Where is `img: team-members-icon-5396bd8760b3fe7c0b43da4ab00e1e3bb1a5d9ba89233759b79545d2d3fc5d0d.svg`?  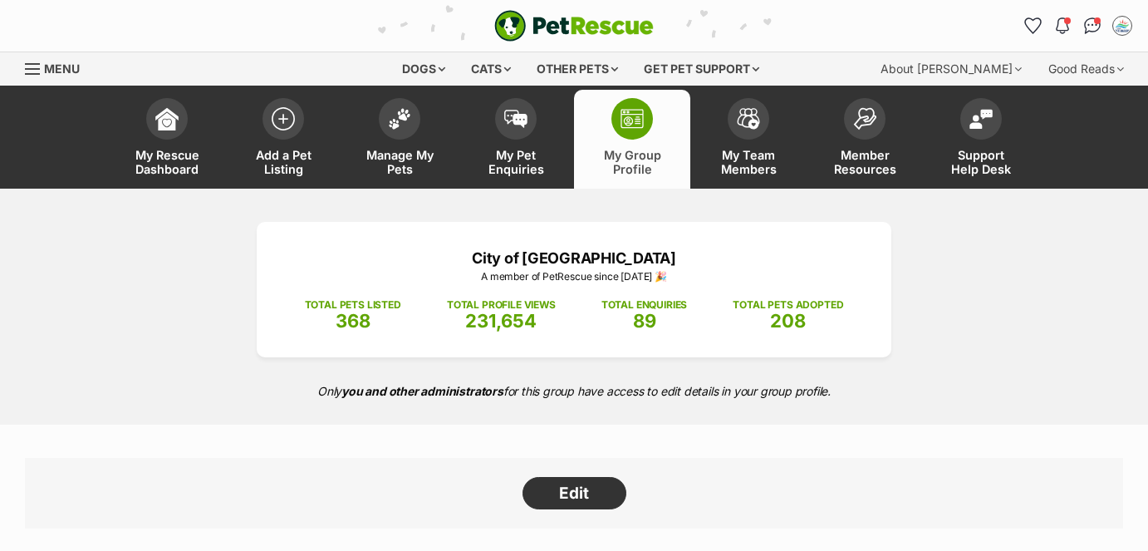 img: team-members-icon-5396bd8760b3fe7c0b43da4ab00e1e3bb1a5d9ba89233759b79545d2d3fc5d0d.svg is located at coordinates (748, 119).